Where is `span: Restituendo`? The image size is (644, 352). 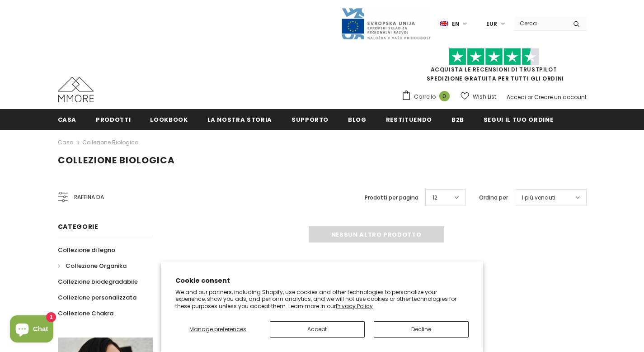 span: Restituendo is located at coordinates (409, 119).